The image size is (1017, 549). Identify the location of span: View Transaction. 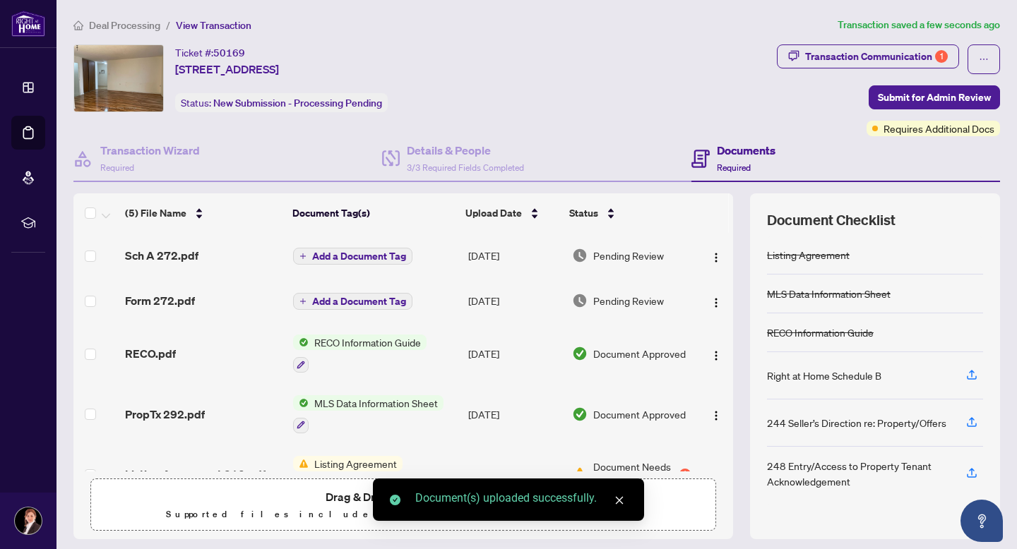
(213, 25).